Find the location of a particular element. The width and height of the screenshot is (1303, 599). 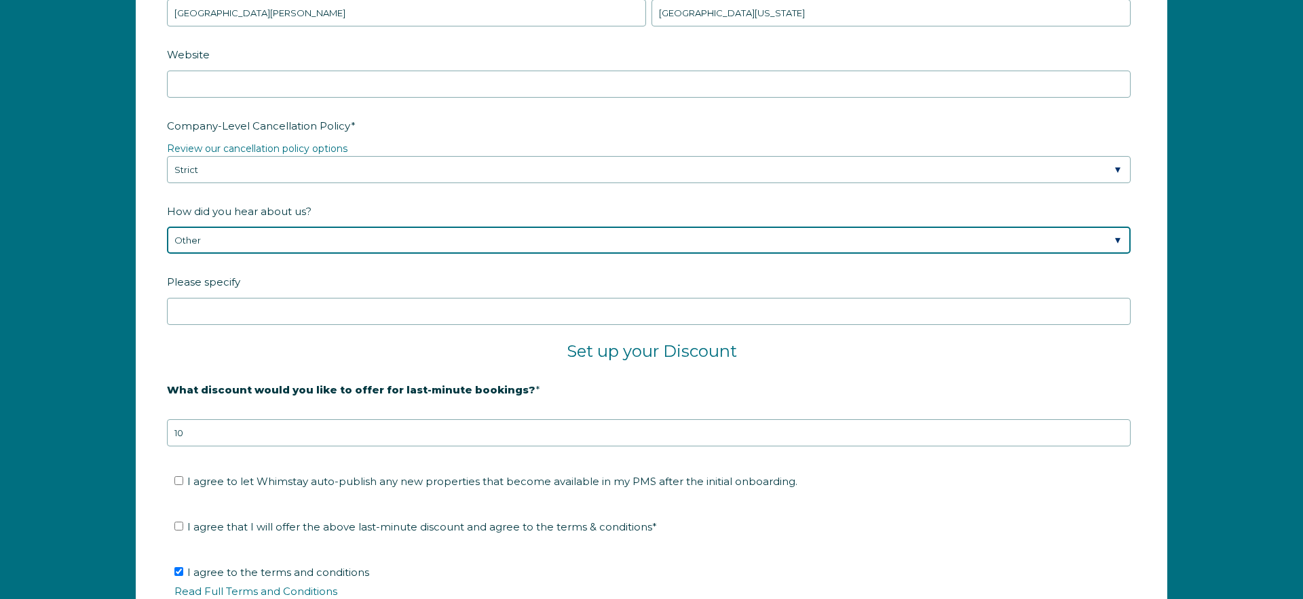

a: Read Full Terms and Conditions is located at coordinates (256, 591).